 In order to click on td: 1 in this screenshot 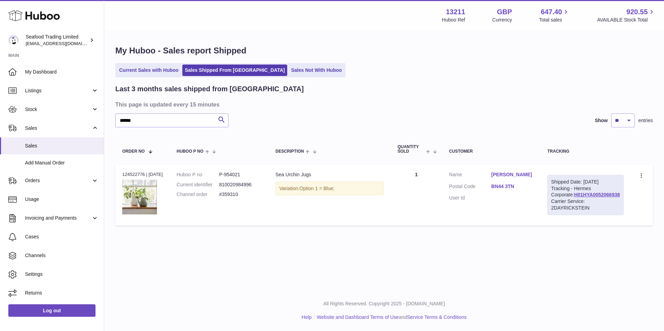, I will do `click(416, 195)`.